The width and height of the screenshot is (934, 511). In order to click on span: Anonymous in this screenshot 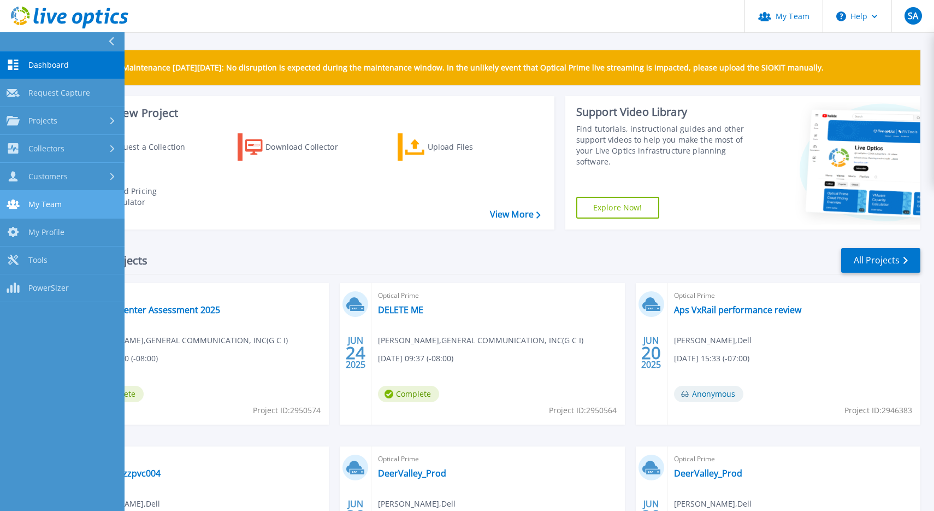, I will do `click(709, 394)`.